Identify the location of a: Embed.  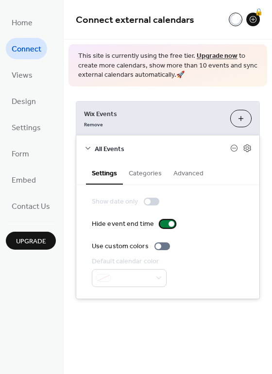
(24, 180).